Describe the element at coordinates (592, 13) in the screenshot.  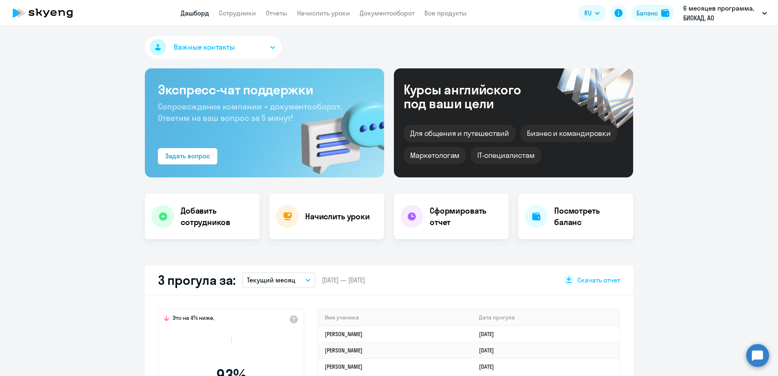
I see `button: RU` at that location.